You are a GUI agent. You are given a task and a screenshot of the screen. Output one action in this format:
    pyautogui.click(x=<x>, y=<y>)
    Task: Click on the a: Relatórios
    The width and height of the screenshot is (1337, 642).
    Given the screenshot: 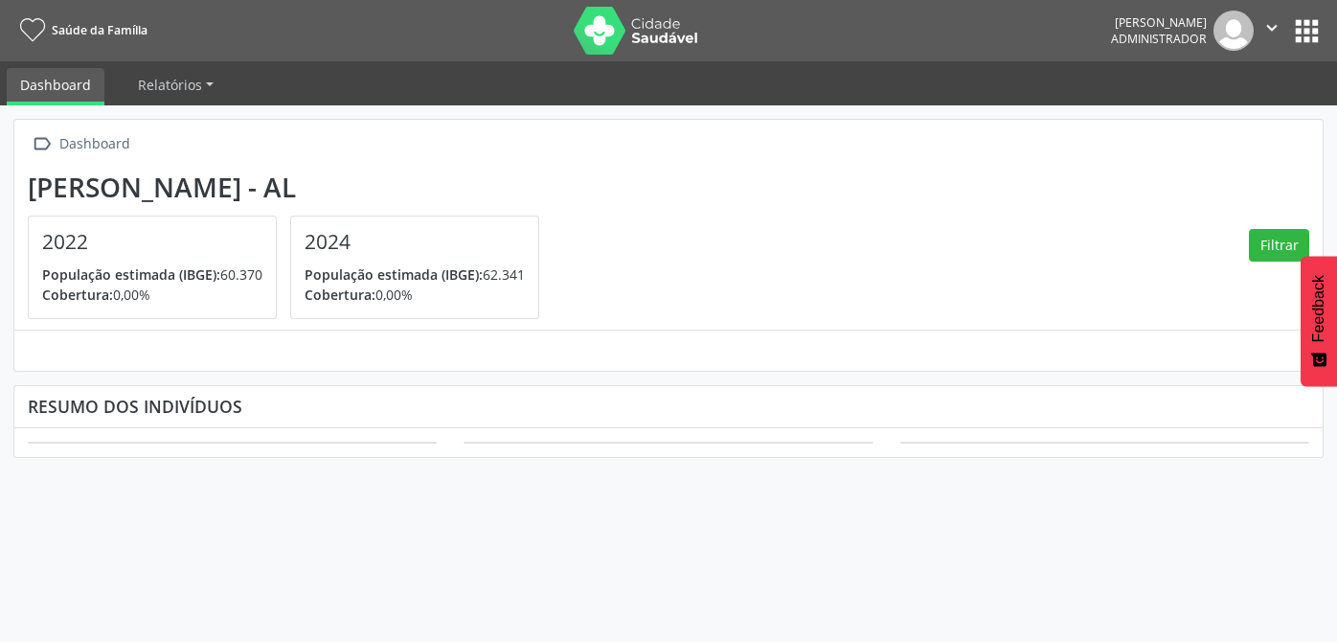 What is the action you would take?
    pyautogui.click(x=175, y=84)
    